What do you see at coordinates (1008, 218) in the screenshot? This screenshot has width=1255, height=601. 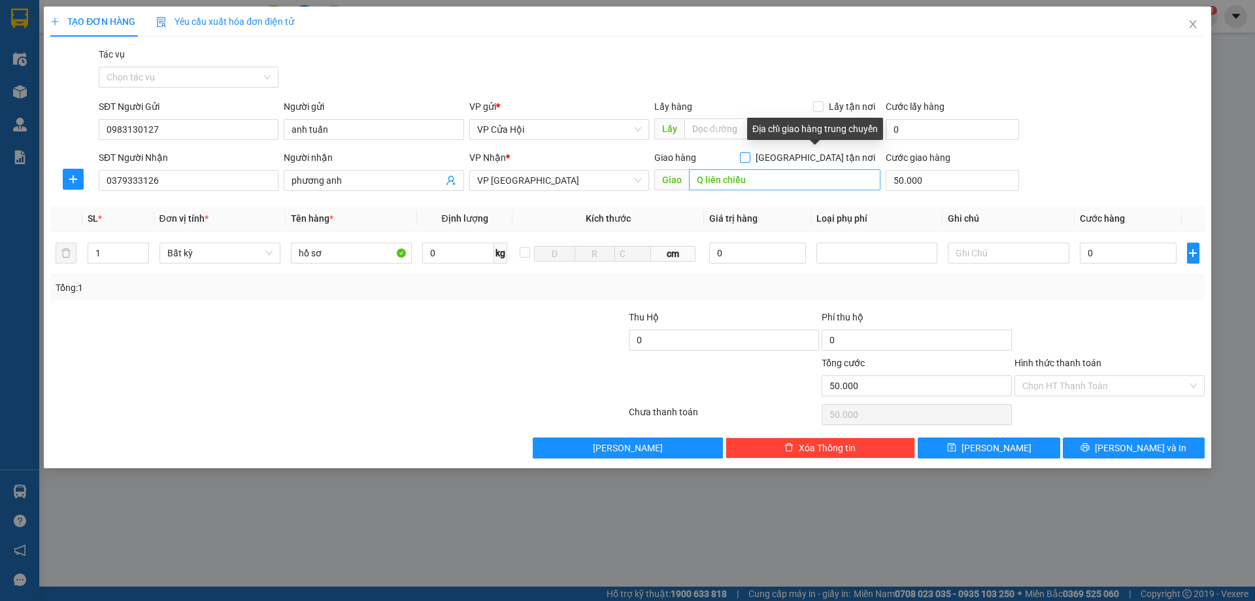 I see `th: Ghi chú` at bounding box center [1008, 218].